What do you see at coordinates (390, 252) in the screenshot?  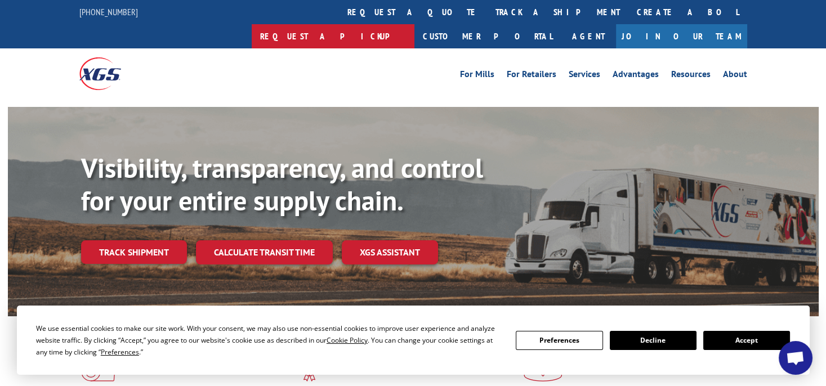 I see `a: XGS ASSISTANT` at bounding box center [390, 252].